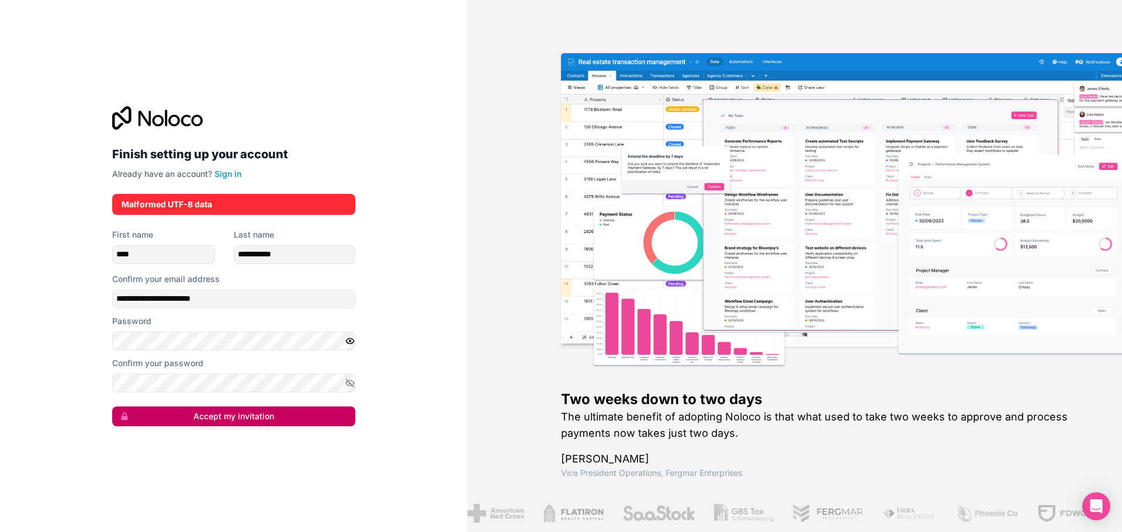 This screenshot has width=1122, height=532. Describe the element at coordinates (166, 279) in the screenshot. I see `label: Confirm your email address` at that location.